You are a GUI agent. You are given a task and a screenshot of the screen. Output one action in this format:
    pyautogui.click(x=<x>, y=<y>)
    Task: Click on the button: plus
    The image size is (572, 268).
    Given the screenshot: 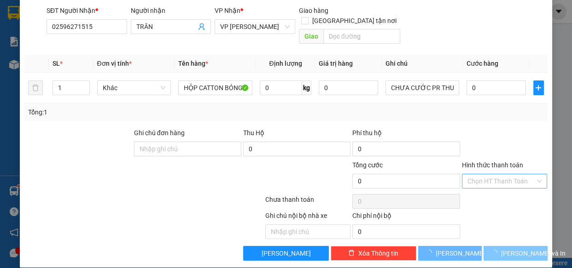 What is the action you would take?
    pyautogui.click(x=538, y=88)
    